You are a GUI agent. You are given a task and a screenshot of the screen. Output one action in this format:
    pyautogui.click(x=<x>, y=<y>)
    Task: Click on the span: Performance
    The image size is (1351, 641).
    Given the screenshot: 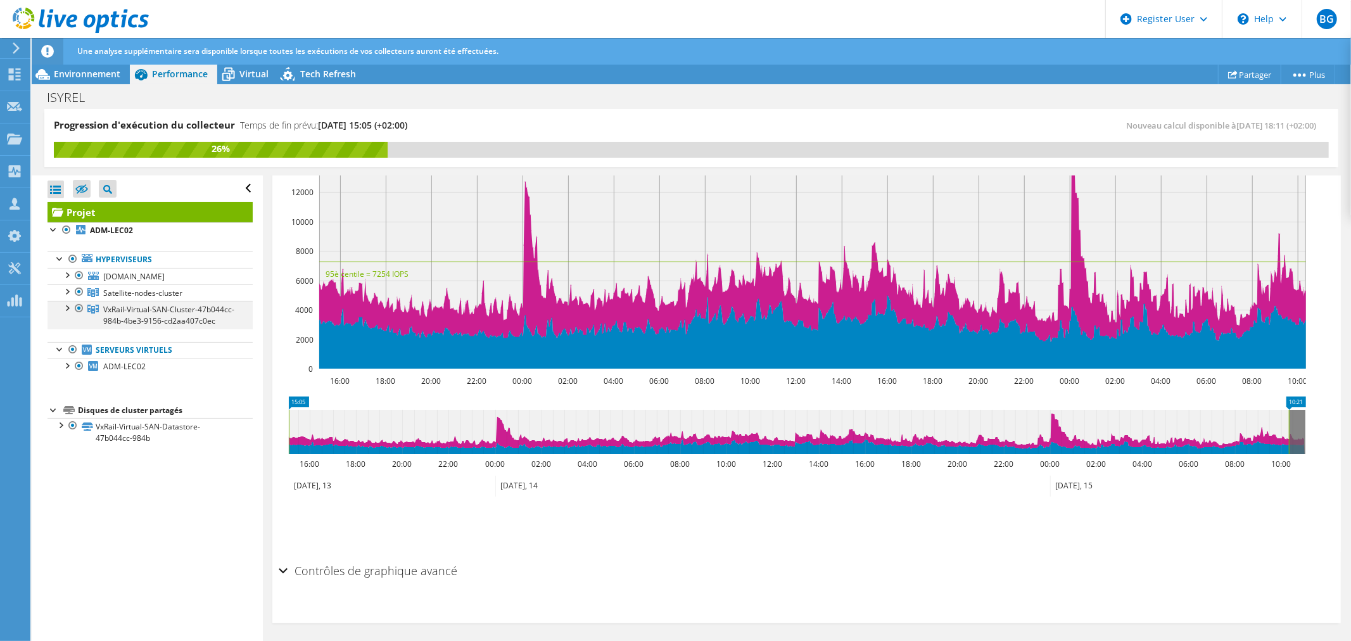 What is the action you would take?
    pyautogui.click(x=180, y=73)
    